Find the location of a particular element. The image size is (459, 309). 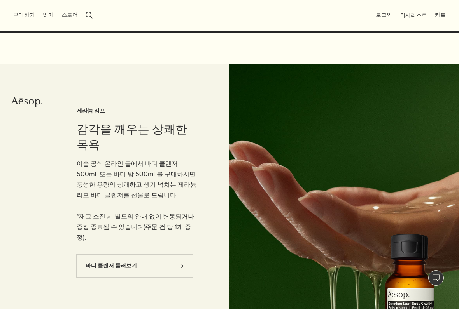

span: 위시리스트 is located at coordinates (413, 15).